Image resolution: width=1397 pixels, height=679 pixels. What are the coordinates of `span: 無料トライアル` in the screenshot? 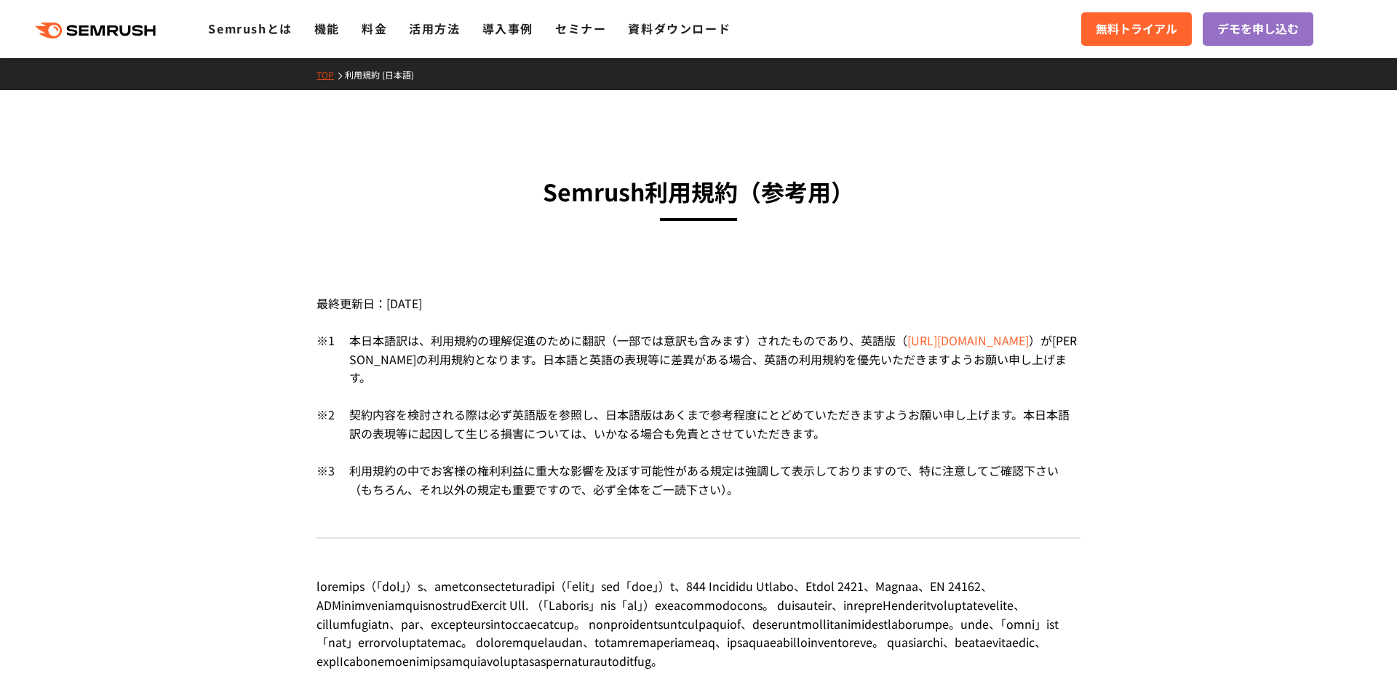 It's located at (1136, 29).